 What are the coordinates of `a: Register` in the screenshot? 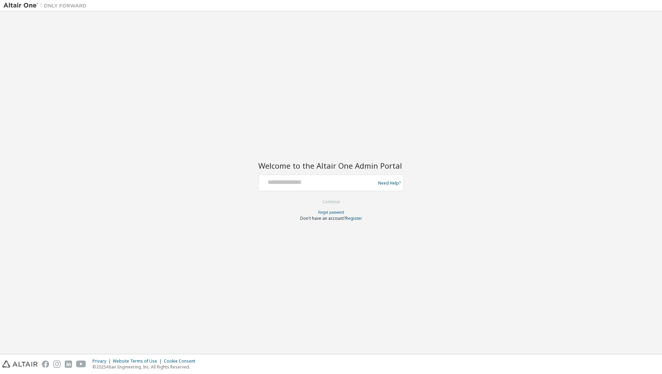 It's located at (354, 218).